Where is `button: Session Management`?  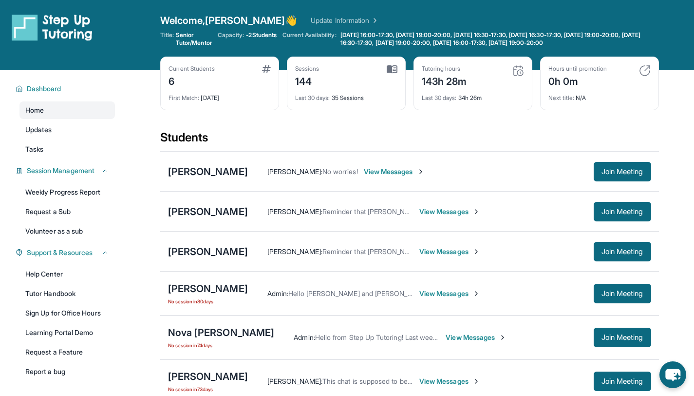
button: Session Management is located at coordinates (66, 171).